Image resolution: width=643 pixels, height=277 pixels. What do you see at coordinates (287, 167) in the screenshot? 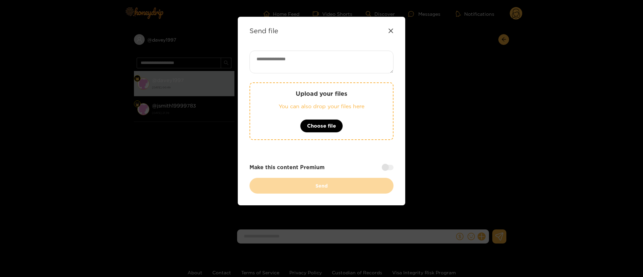
I see `strong: Make this content Premium` at bounding box center [287, 167].